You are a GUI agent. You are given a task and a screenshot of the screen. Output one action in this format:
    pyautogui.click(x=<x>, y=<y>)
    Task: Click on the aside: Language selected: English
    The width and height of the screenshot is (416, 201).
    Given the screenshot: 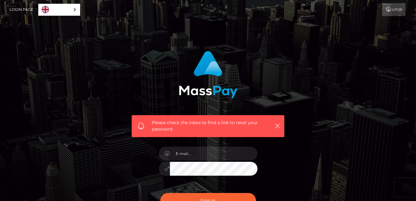 What is the action you would take?
    pyautogui.click(x=59, y=10)
    